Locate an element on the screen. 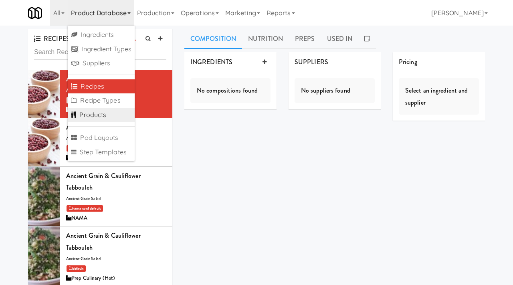 The width and height of the screenshot is (513, 285). div: Select an ingredient and supplier is located at coordinates (439, 96).